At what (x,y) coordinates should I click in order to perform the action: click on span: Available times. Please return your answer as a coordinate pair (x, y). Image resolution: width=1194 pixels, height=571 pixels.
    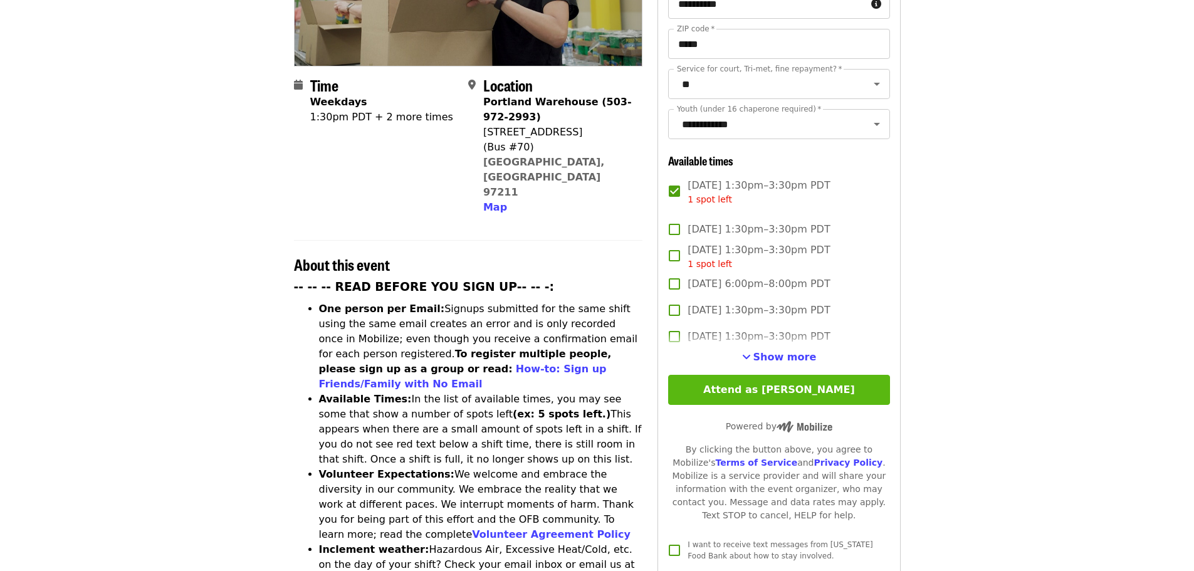
    Looking at the image, I should click on (701, 161).